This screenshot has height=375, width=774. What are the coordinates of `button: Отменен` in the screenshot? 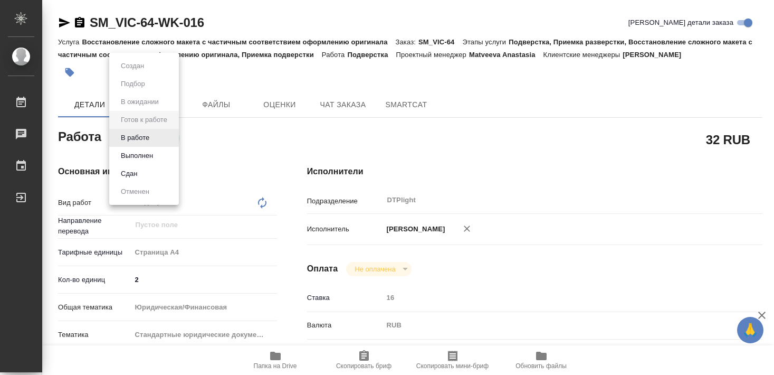 It's located at (135, 192).